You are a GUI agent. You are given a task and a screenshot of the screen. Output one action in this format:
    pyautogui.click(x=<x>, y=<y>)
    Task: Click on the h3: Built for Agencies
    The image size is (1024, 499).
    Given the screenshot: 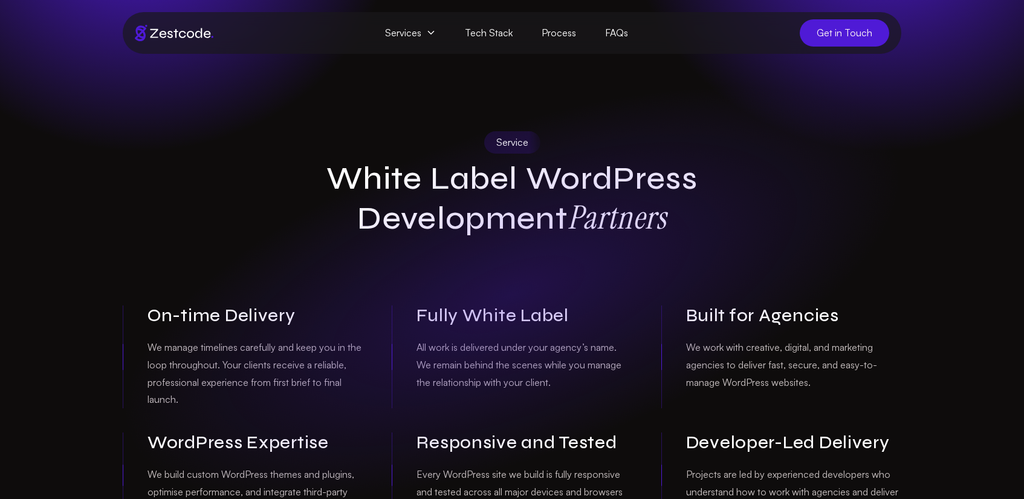 What is the action you would take?
    pyautogui.click(x=794, y=316)
    